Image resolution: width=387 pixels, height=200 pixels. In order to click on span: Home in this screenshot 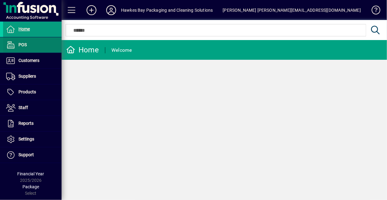, I will do `click(24, 29)`.